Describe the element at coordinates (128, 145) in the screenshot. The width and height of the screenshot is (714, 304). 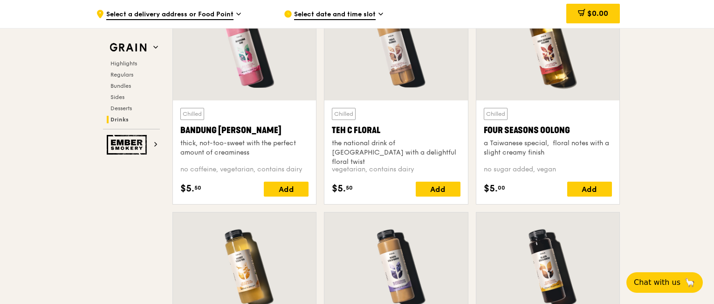
I see `img: Ember Smokery web logo` at that location.